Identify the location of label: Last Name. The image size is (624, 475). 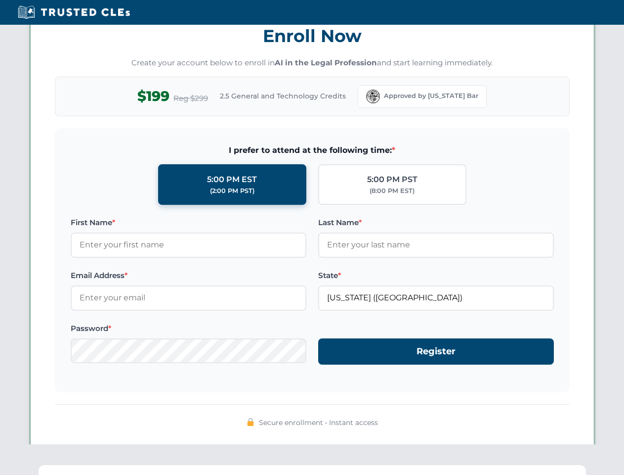
(436, 222).